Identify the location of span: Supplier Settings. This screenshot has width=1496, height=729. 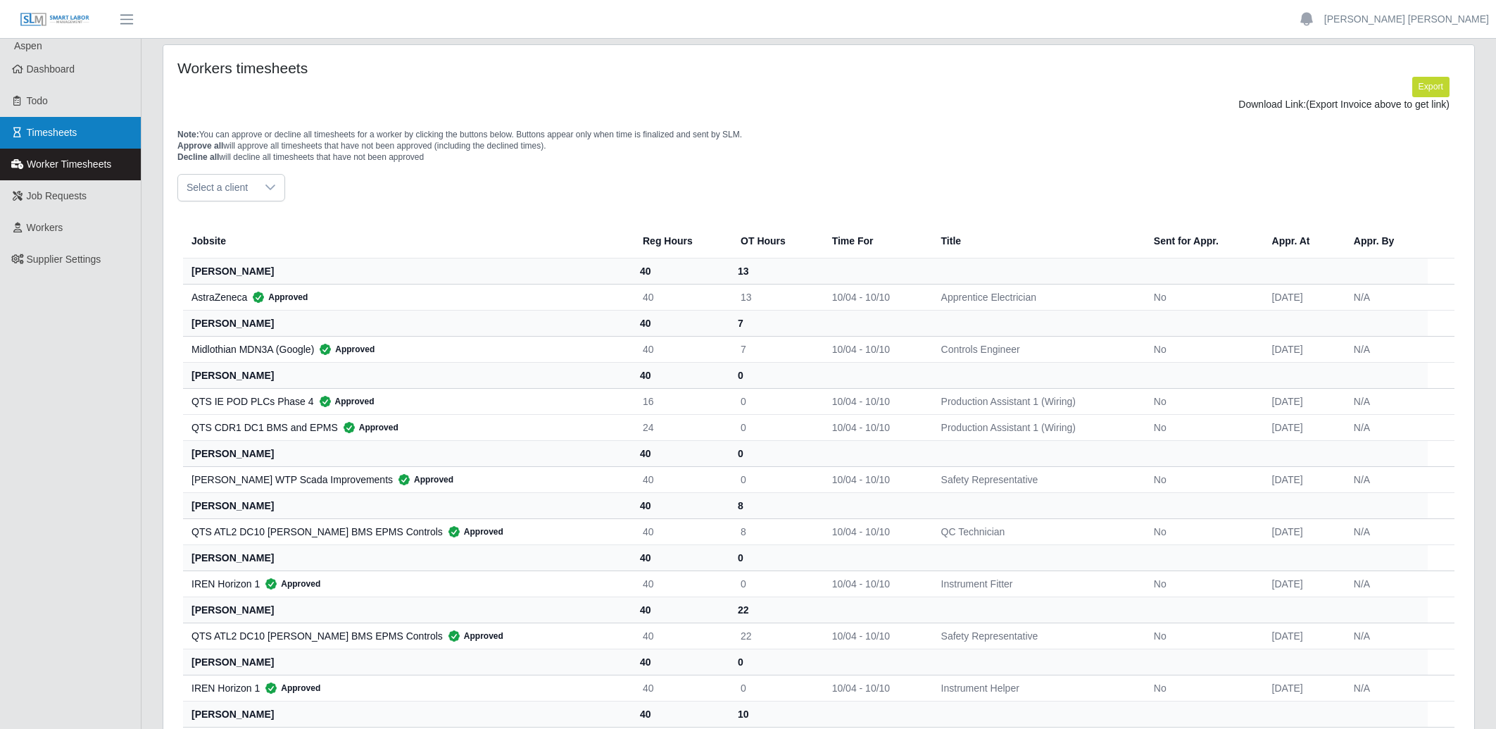
(64, 259).